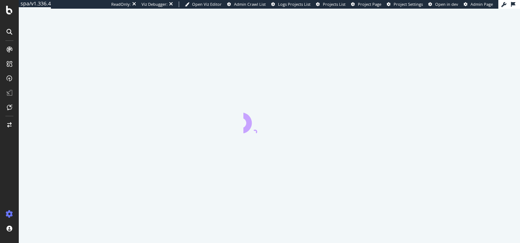 The width and height of the screenshot is (520, 243). I want to click on span: Project Settings, so click(408, 4).